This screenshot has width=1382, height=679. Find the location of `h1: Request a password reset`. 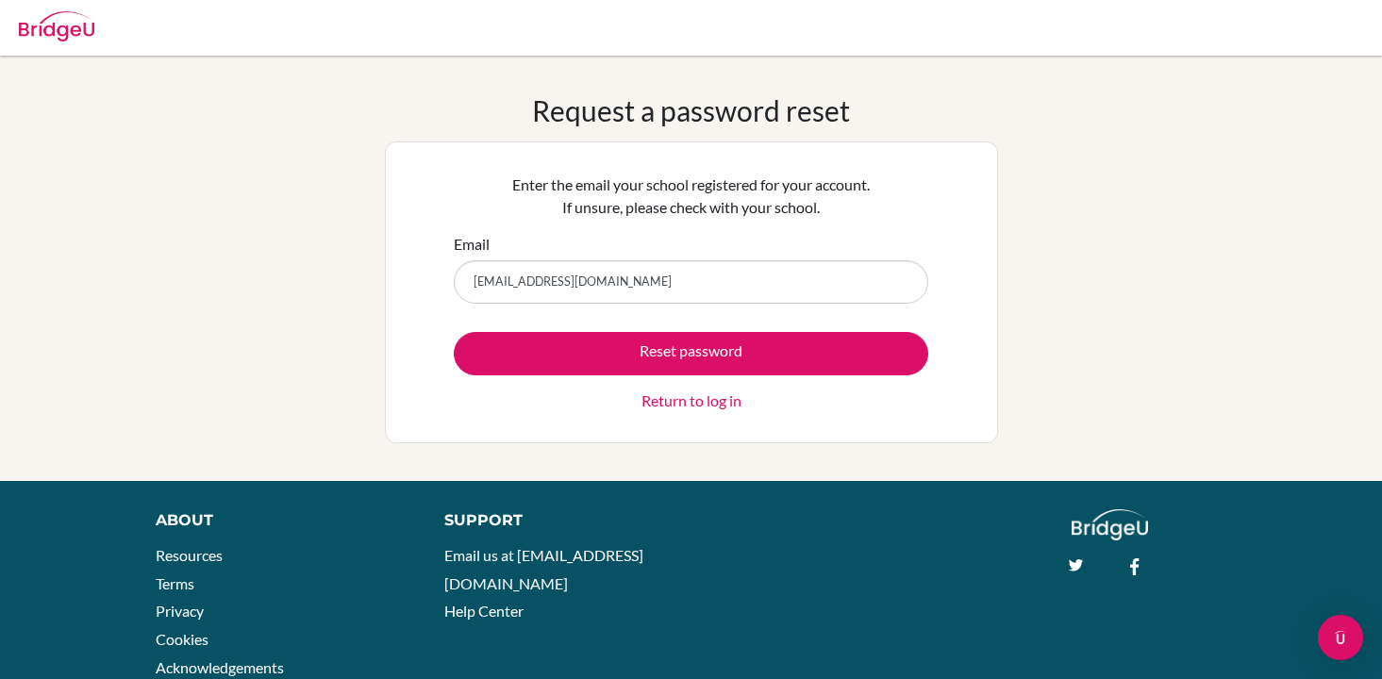

h1: Request a password reset is located at coordinates (691, 110).